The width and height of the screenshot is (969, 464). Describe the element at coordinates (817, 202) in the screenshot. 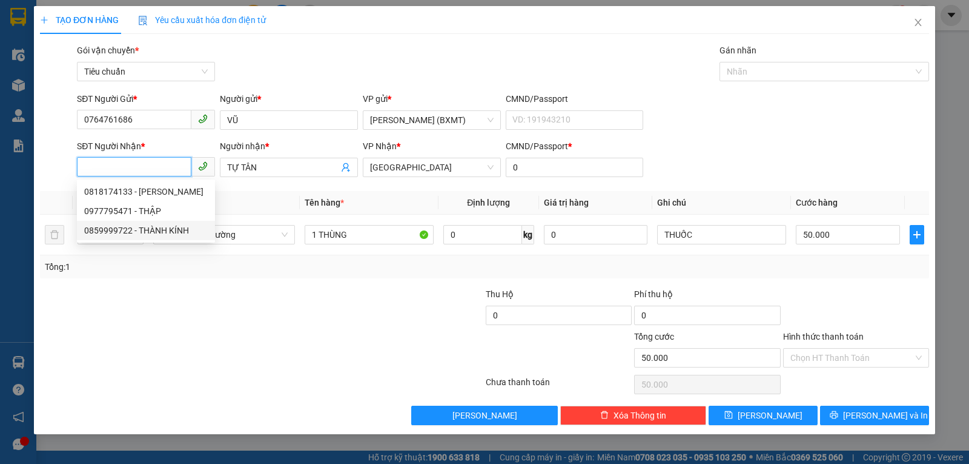

I see `span: Cước hàng` at that location.